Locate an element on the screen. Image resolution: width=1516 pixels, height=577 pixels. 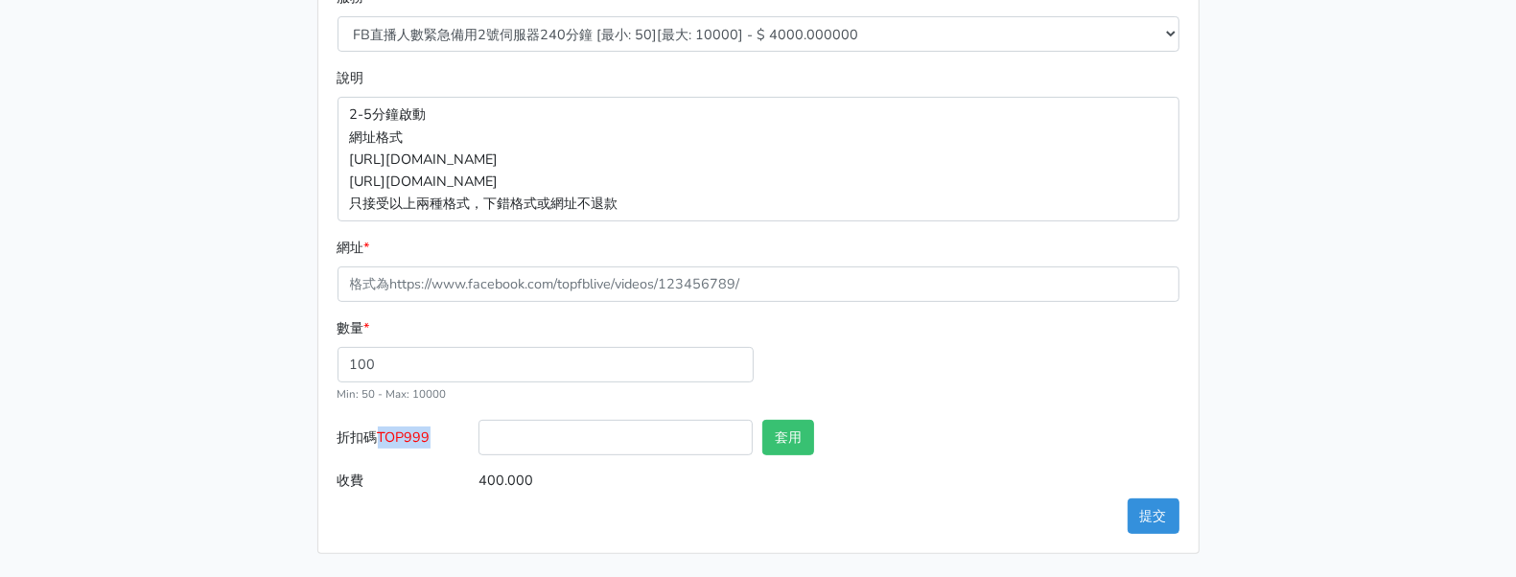
label: 網址 is located at coordinates (354, 247).